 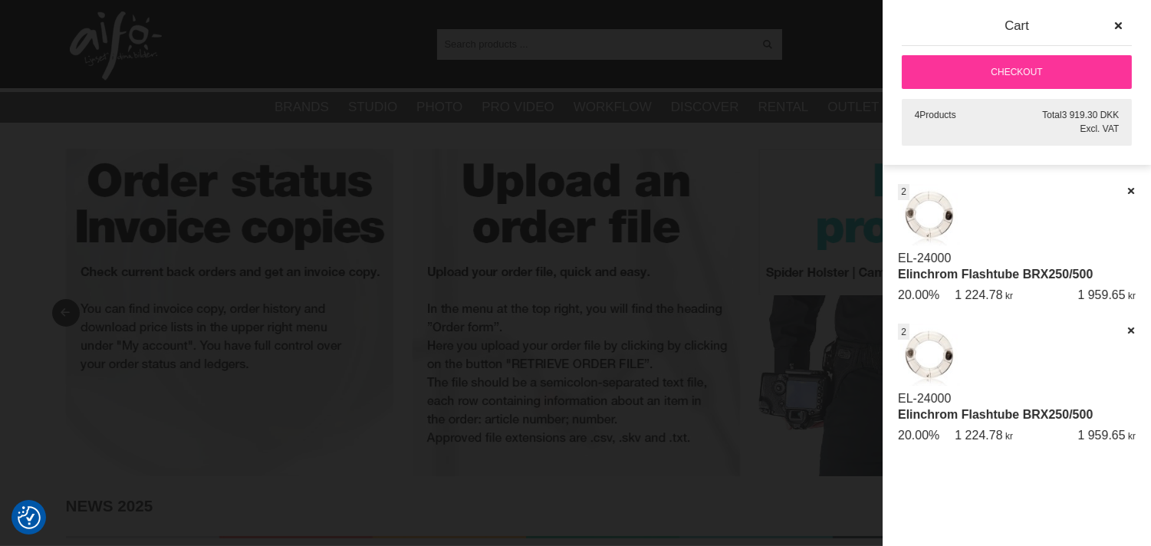 What do you see at coordinates (937, 115) in the screenshot?
I see `span: Products` at bounding box center [937, 115].